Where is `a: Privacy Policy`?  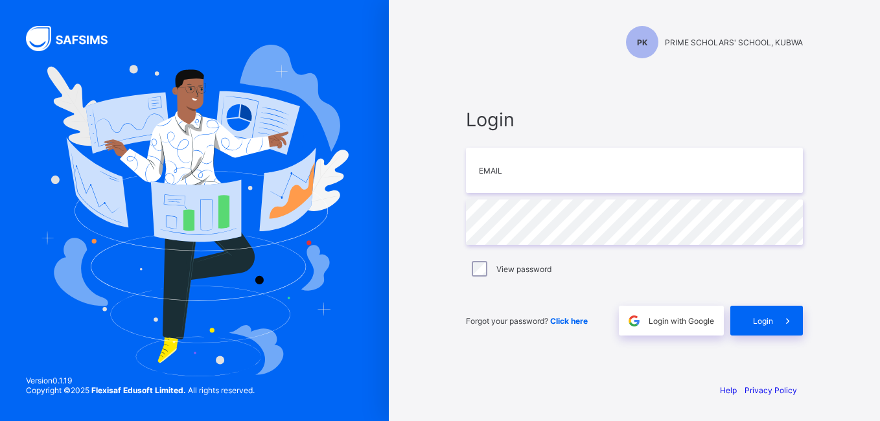 a: Privacy Policy is located at coordinates (770, 390).